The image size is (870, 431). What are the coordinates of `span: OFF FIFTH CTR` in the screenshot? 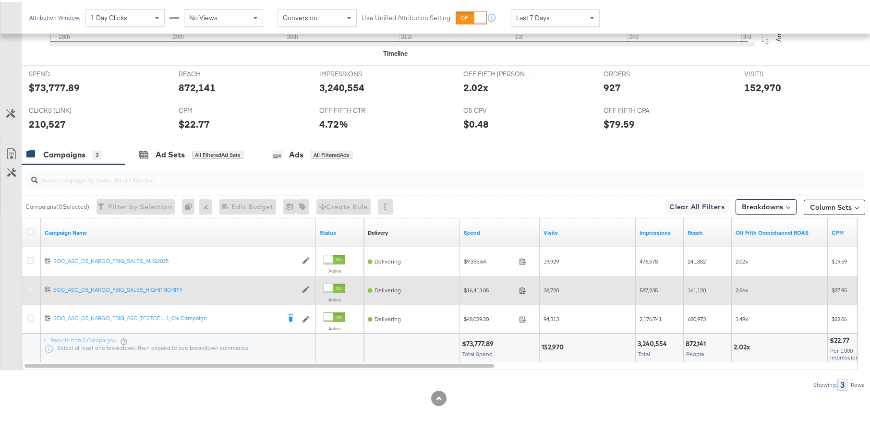 It's located at (355, 109).